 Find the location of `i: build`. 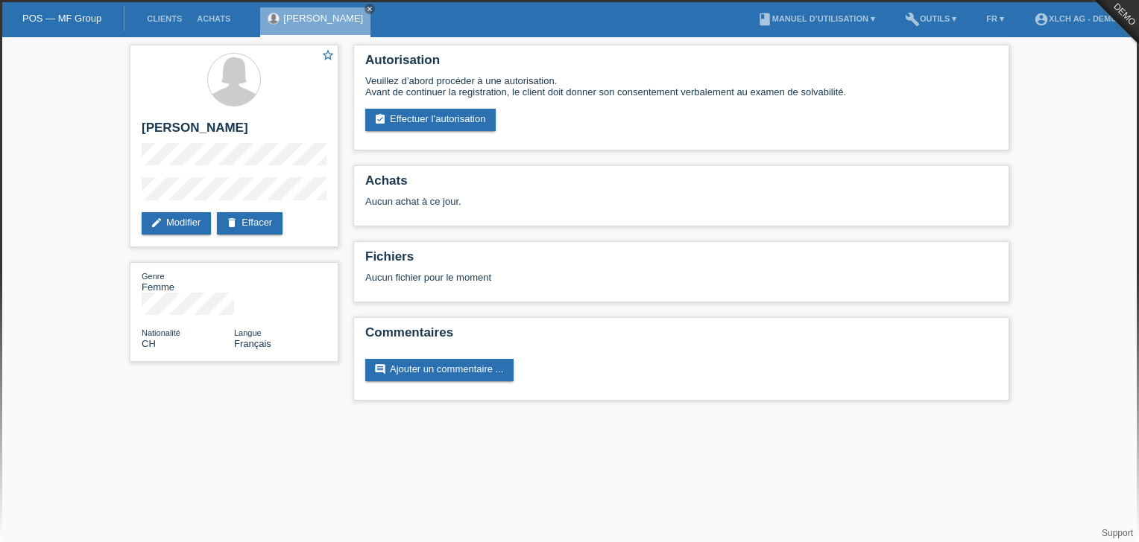

i: build is located at coordinates (912, 19).